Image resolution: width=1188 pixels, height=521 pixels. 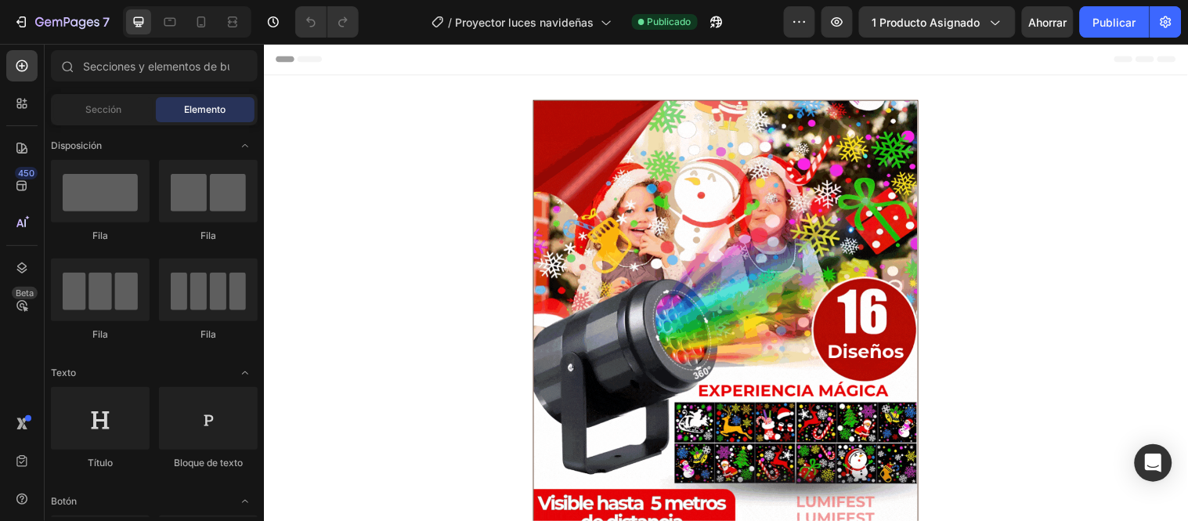 I want to click on font: Publicado, so click(x=669, y=21).